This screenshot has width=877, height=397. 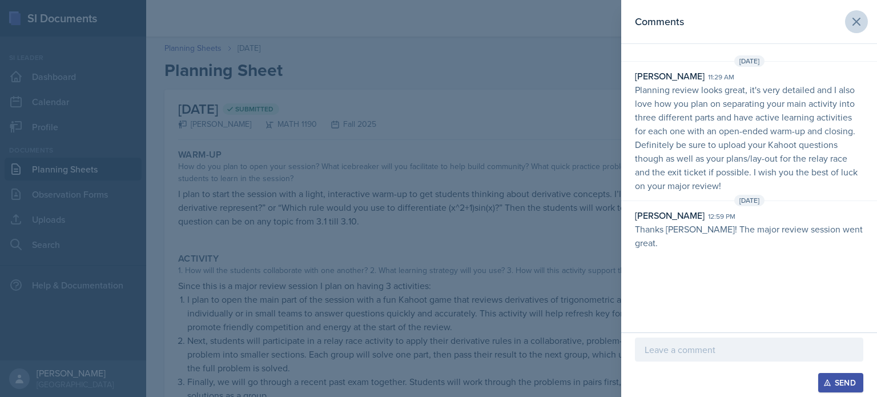 I want to click on div: Send, so click(x=840, y=383).